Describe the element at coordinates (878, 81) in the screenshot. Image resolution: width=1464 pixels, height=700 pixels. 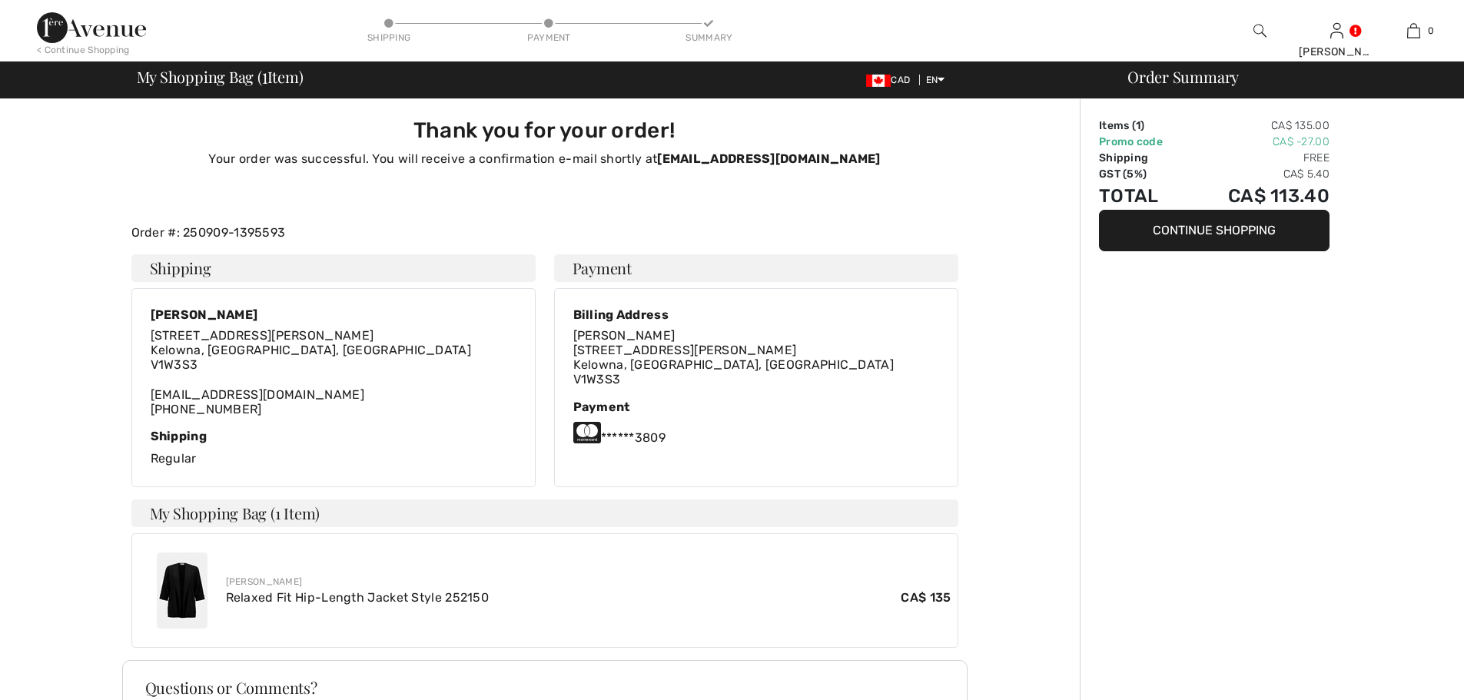
I see `img: Canadian Dollar` at that location.